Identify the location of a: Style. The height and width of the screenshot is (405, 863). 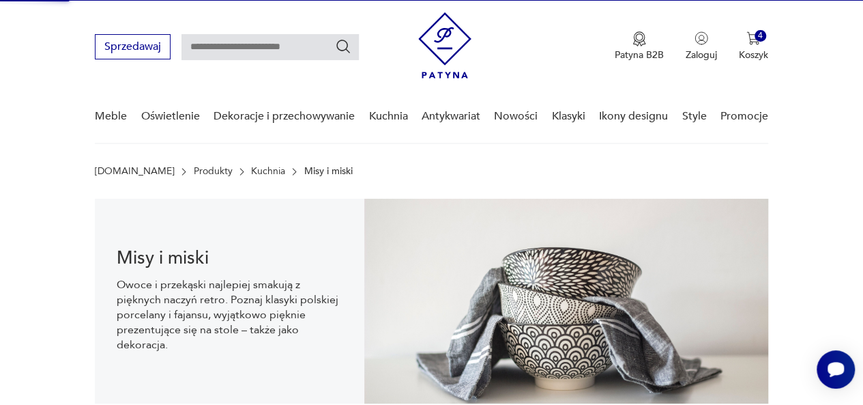
(694, 116).